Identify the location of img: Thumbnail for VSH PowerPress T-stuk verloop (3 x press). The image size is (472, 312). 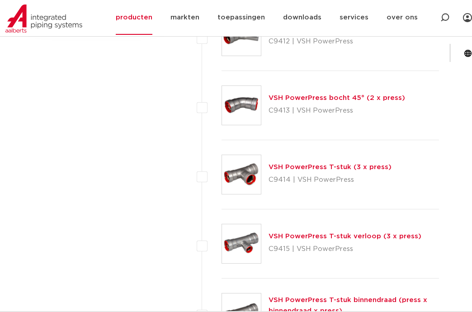
(242, 244).